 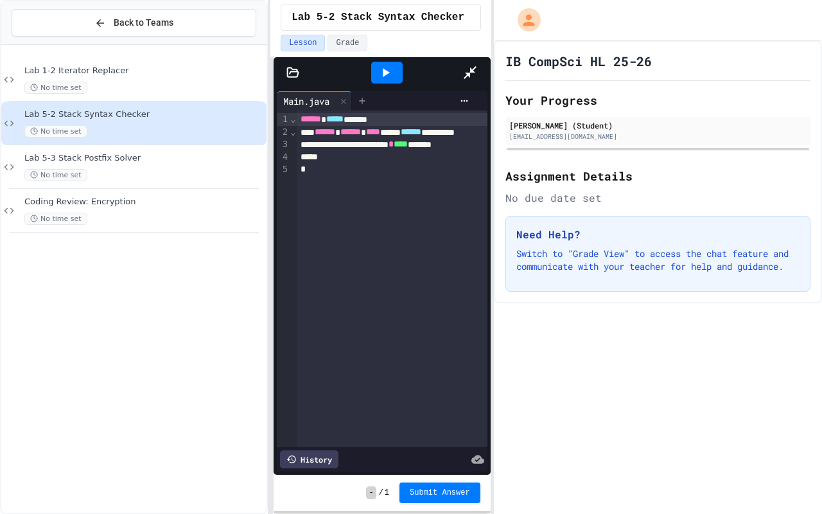 What do you see at coordinates (283, 169) in the screenshot?
I see `div: 5` at bounding box center [283, 169].